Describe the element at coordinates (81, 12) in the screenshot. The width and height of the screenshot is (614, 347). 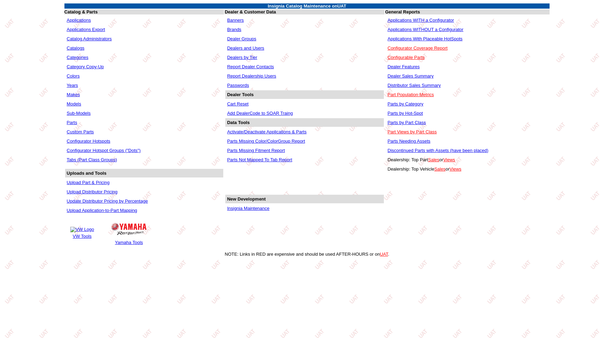
I see `b: Catalog & Parts` at that location.